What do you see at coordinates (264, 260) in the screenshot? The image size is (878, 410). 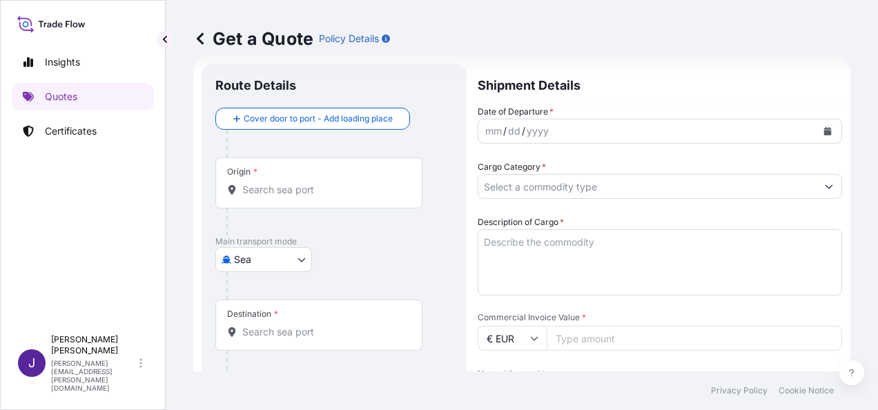 I see `button: Select transport` at bounding box center [264, 260].